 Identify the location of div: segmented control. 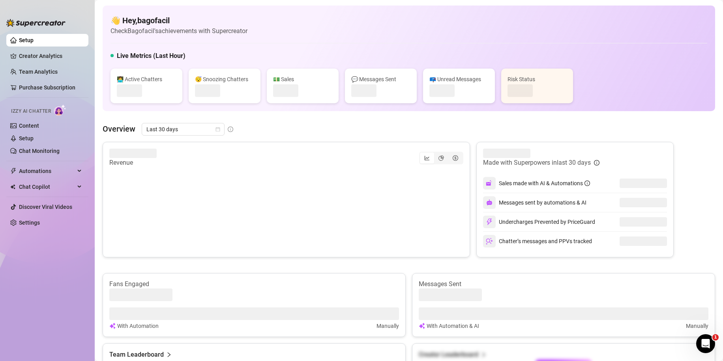
(441, 158).